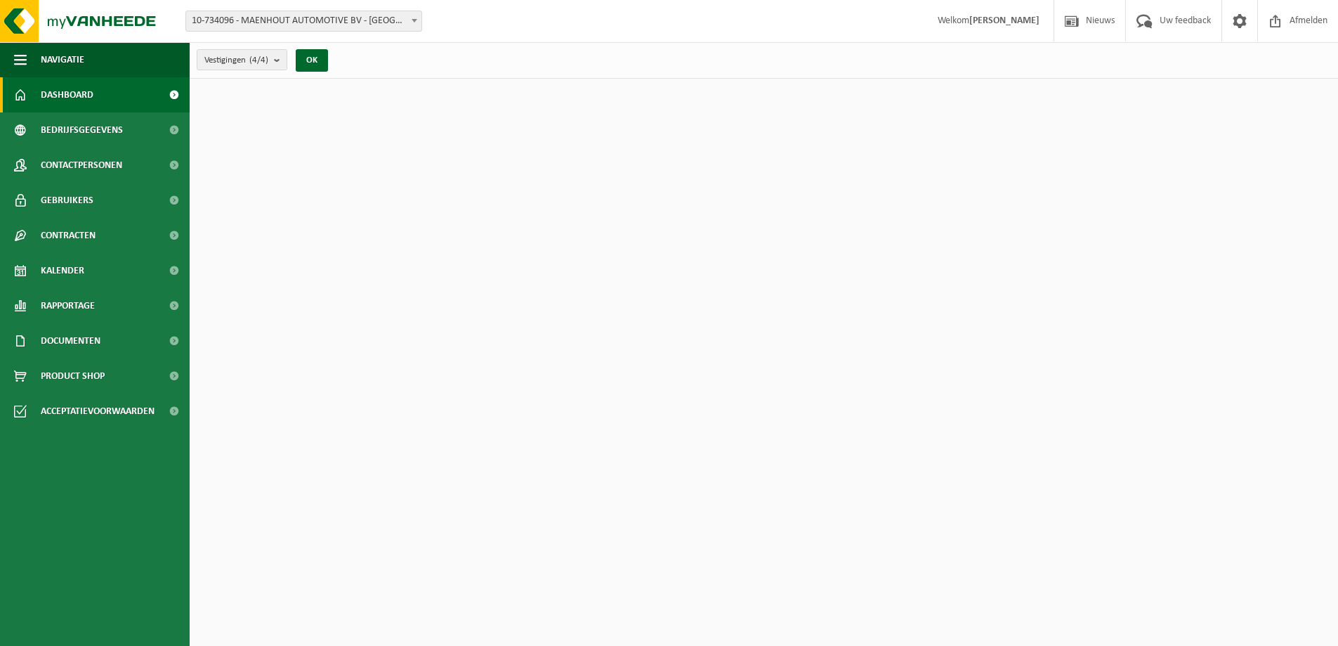 The image size is (1338, 646). What do you see at coordinates (72, 376) in the screenshot?
I see `span: Product Shop` at bounding box center [72, 376].